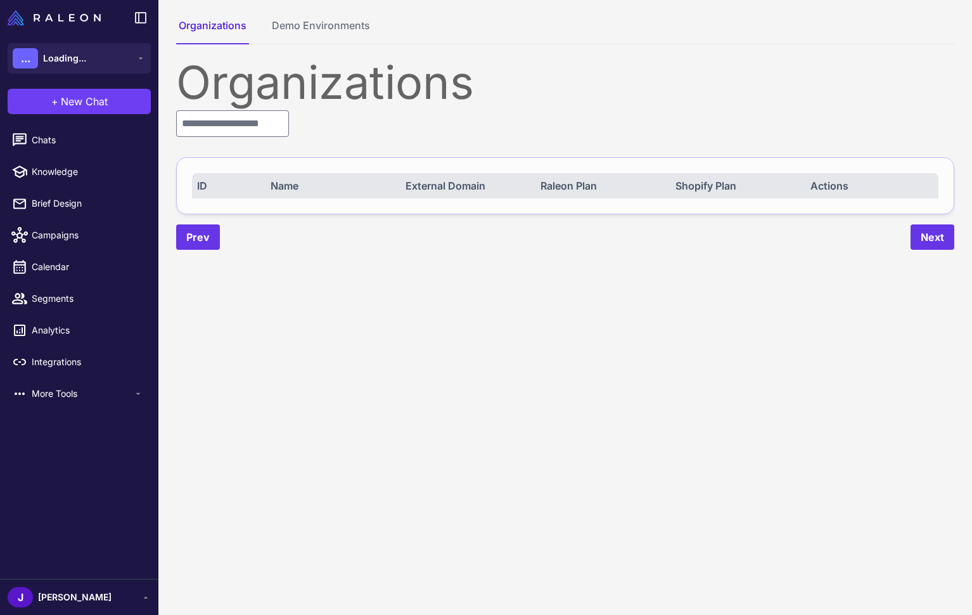 The height and width of the screenshot is (615, 972). Describe the element at coordinates (332, 186) in the screenshot. I see `div: Name` at that location.